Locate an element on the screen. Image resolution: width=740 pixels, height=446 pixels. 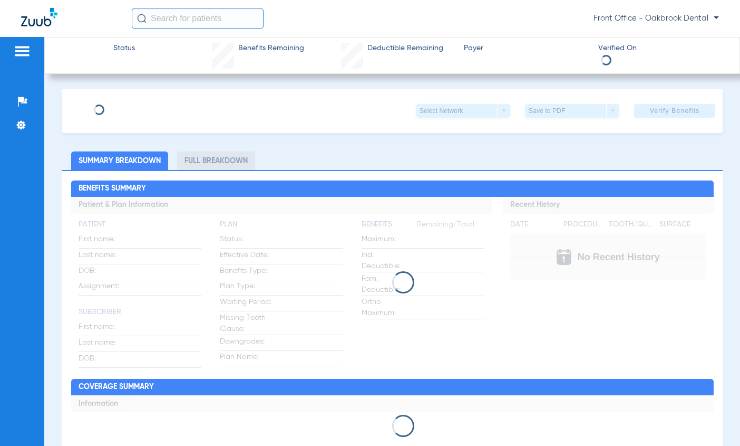
span: Deductible Remaining is located at coordinates (405, 48).